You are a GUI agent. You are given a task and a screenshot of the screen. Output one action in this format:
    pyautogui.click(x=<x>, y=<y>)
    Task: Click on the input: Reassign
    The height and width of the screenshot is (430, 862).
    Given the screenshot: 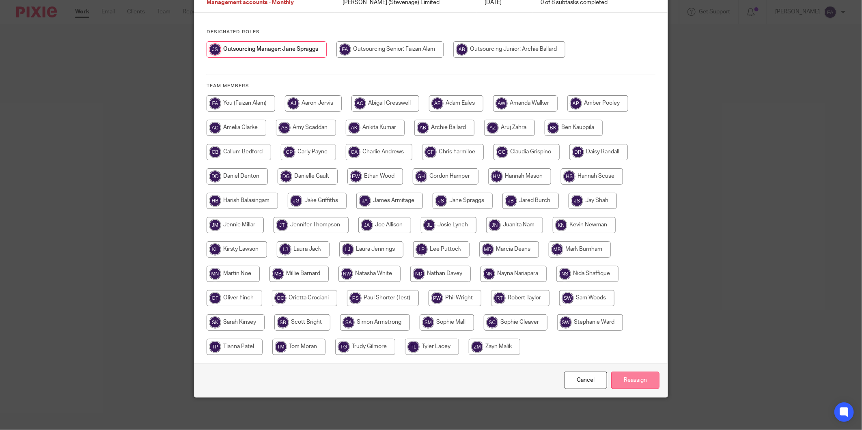 What is the action you would take?
    pyautogui.click(x=635, y=380)
    